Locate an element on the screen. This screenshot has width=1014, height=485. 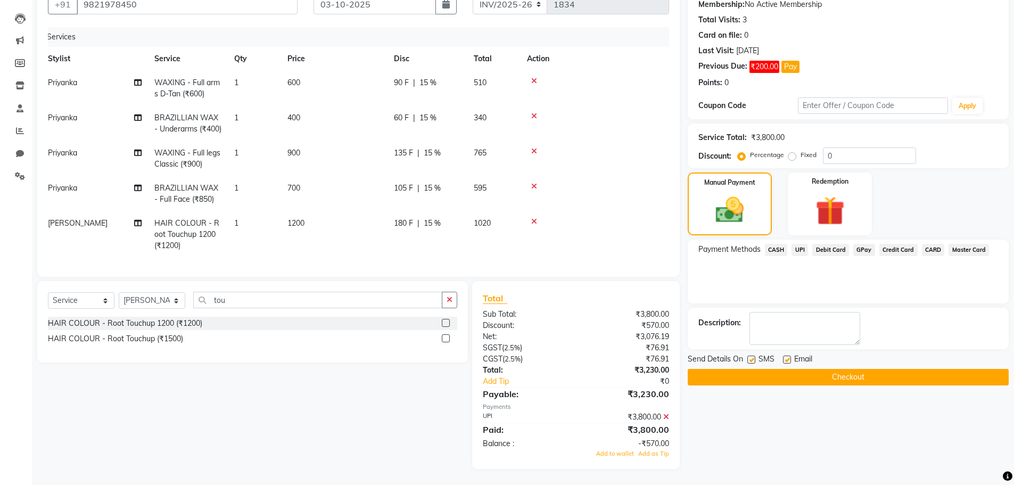
th: Service is located at coordinates (188, 59).